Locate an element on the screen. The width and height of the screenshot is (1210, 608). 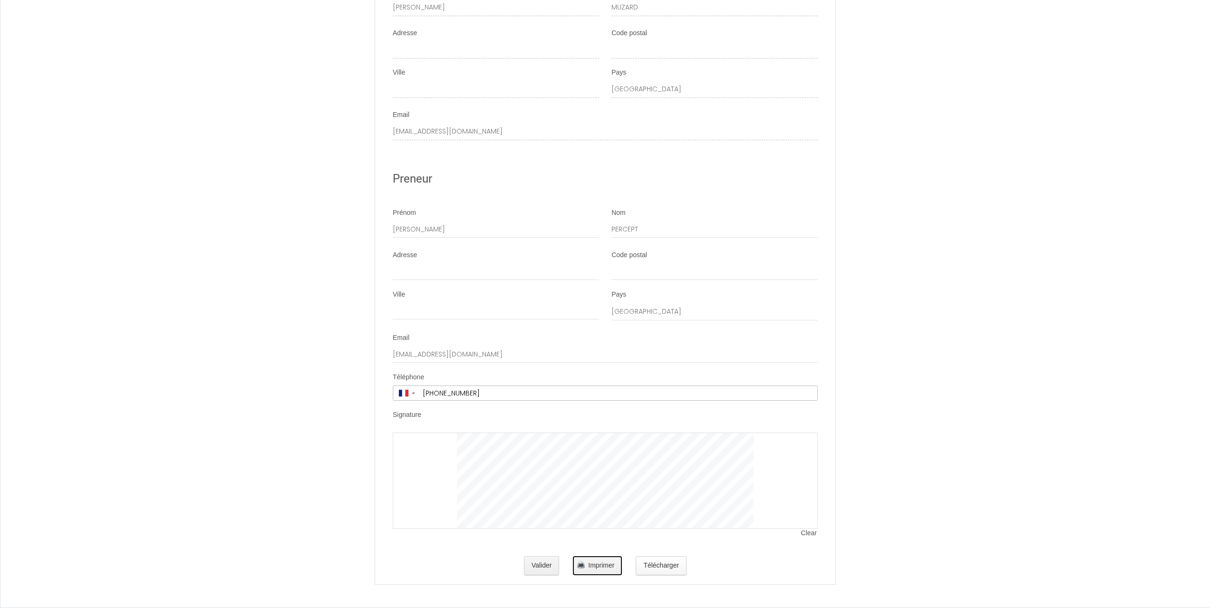
label: Prénom is located at coordinates (404, 213).